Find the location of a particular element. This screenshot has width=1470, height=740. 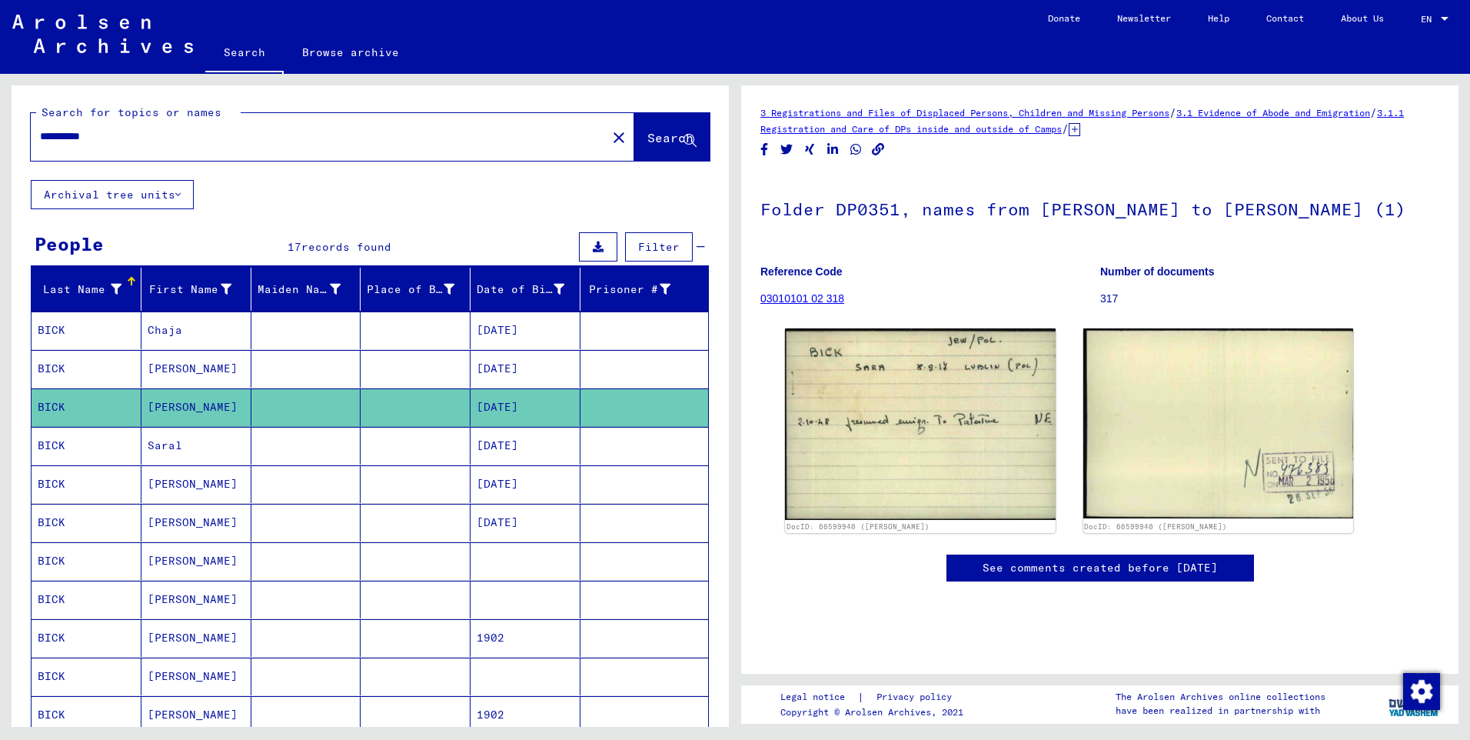

span: 17 is located at coordinates (295, 247).